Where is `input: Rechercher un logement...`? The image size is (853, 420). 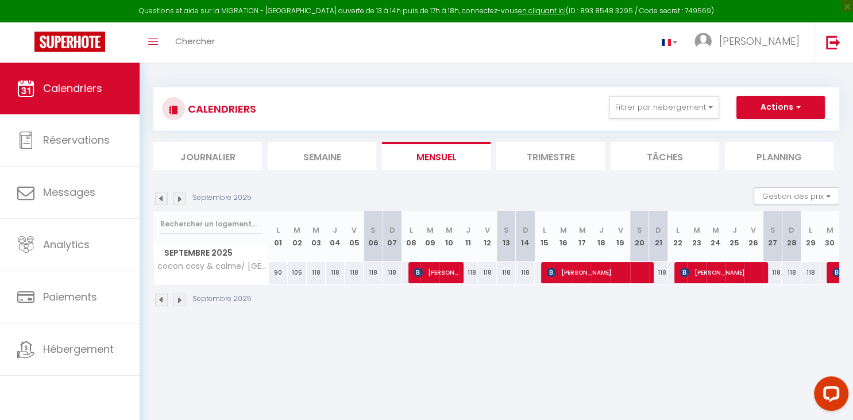
input: Rechercher un logement... is located at coordinates (211, 224).